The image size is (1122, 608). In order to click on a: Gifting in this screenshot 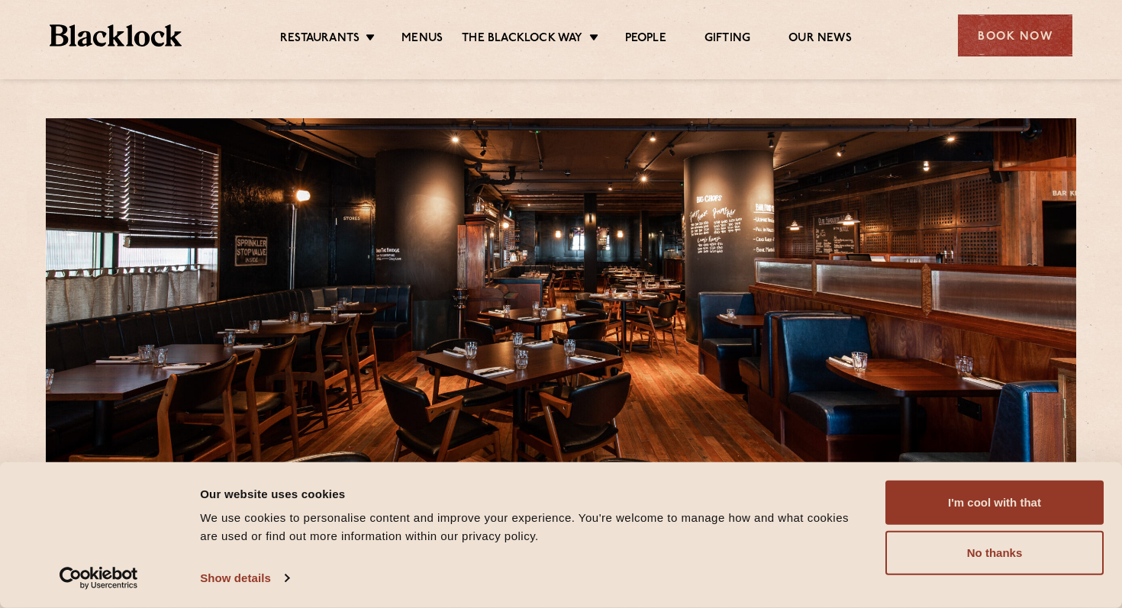, I will do `click(727, 40)`.